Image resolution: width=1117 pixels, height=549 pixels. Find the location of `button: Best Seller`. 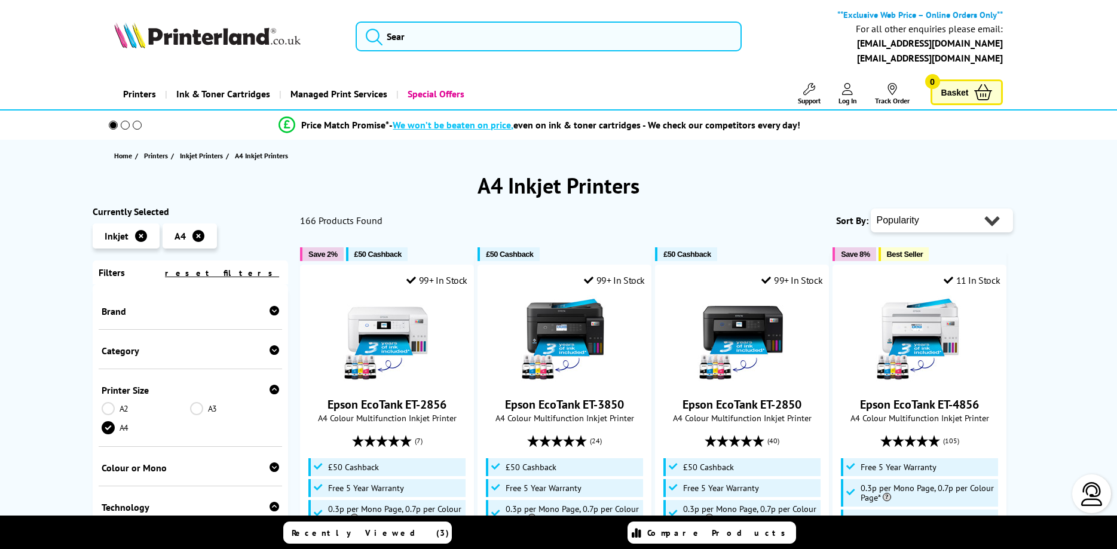

button: Best Seller is located at coordinates (904, 254).